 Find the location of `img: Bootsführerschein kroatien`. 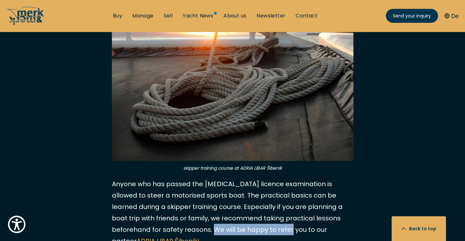

img: Bootsführerschein kroatien is located at coordinates (233, 81).